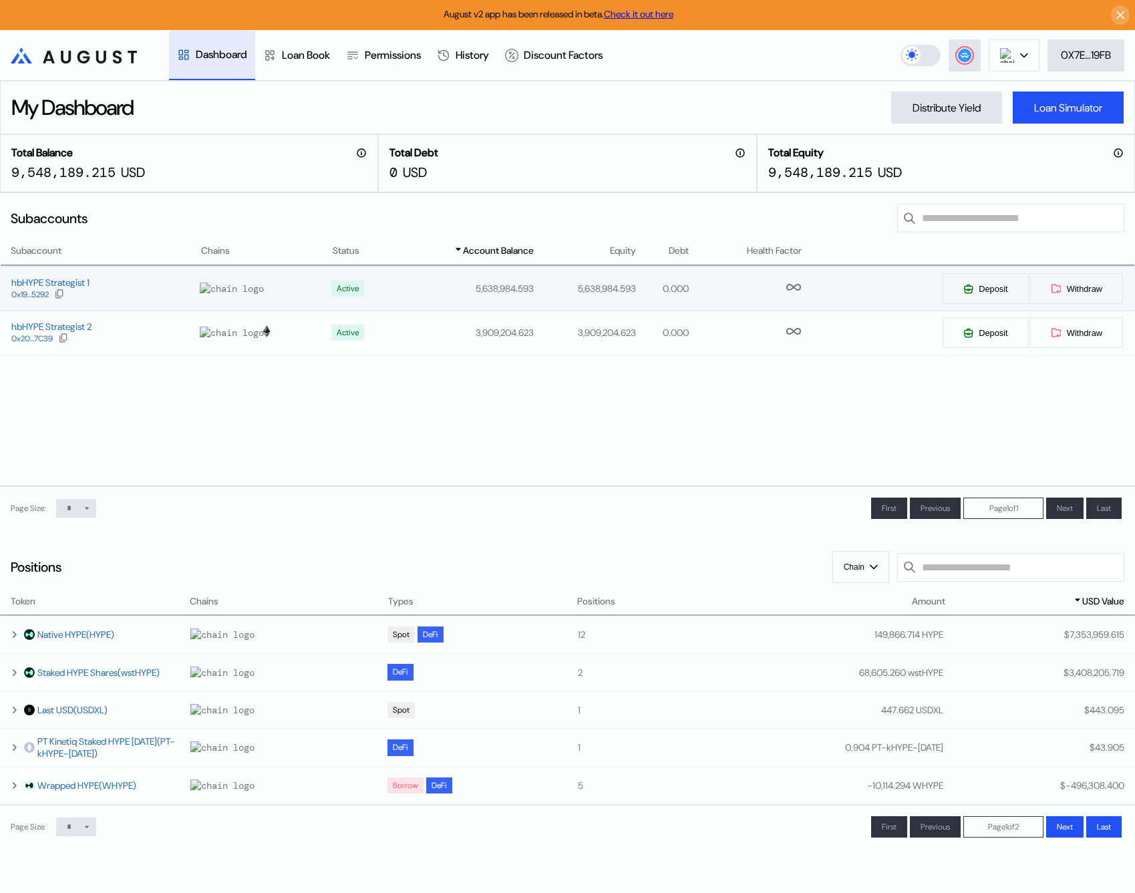 The width and height of the screenshot is (1135, 893). I want to click on div: 5, so click(664, 786).